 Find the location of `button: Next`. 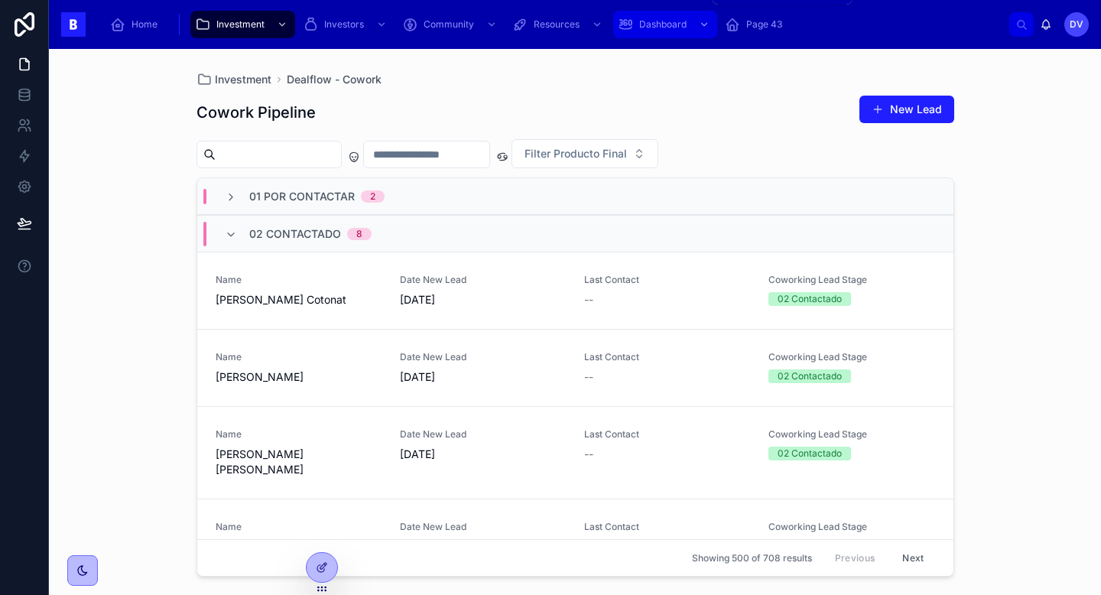

button: Next is located at coordinates (913, 557).